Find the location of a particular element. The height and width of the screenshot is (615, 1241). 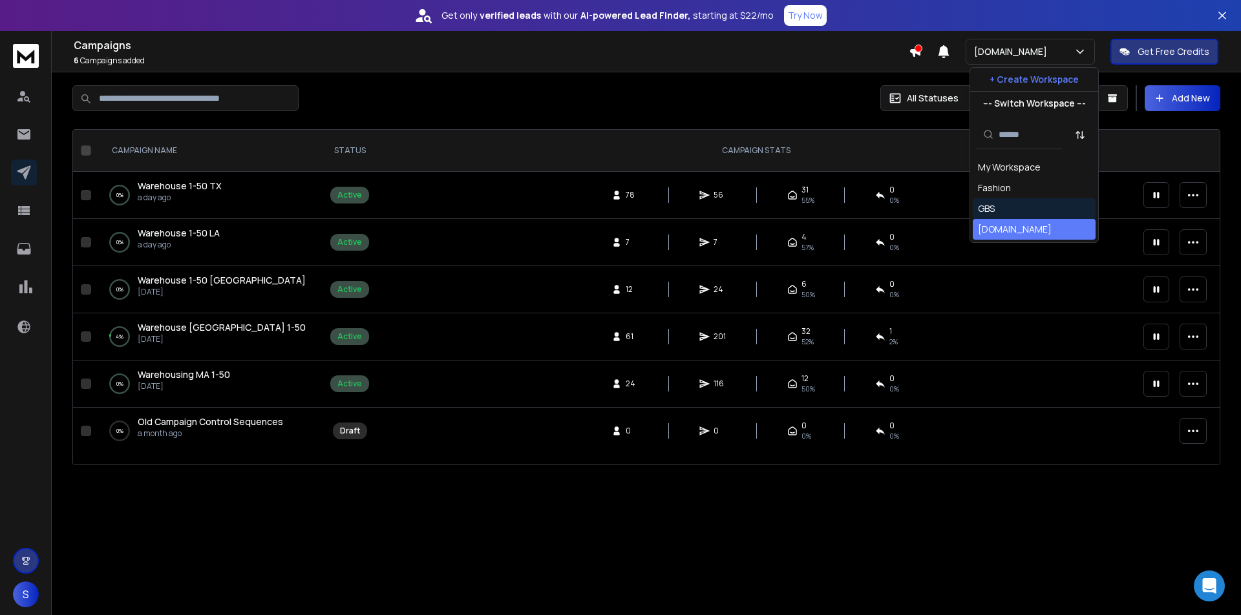

span: 52 % is located at coordinates (807, 342).